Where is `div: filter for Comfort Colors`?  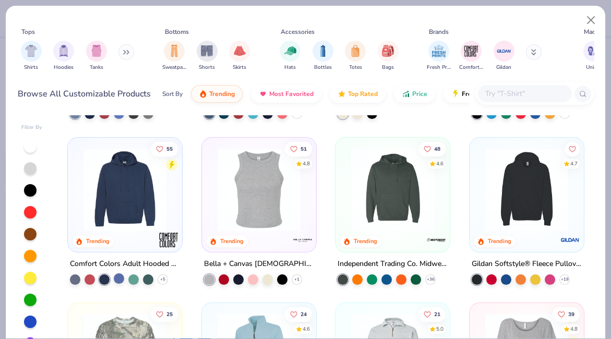 div: filter for Comfort Colors is located at coordinates (471, 56).